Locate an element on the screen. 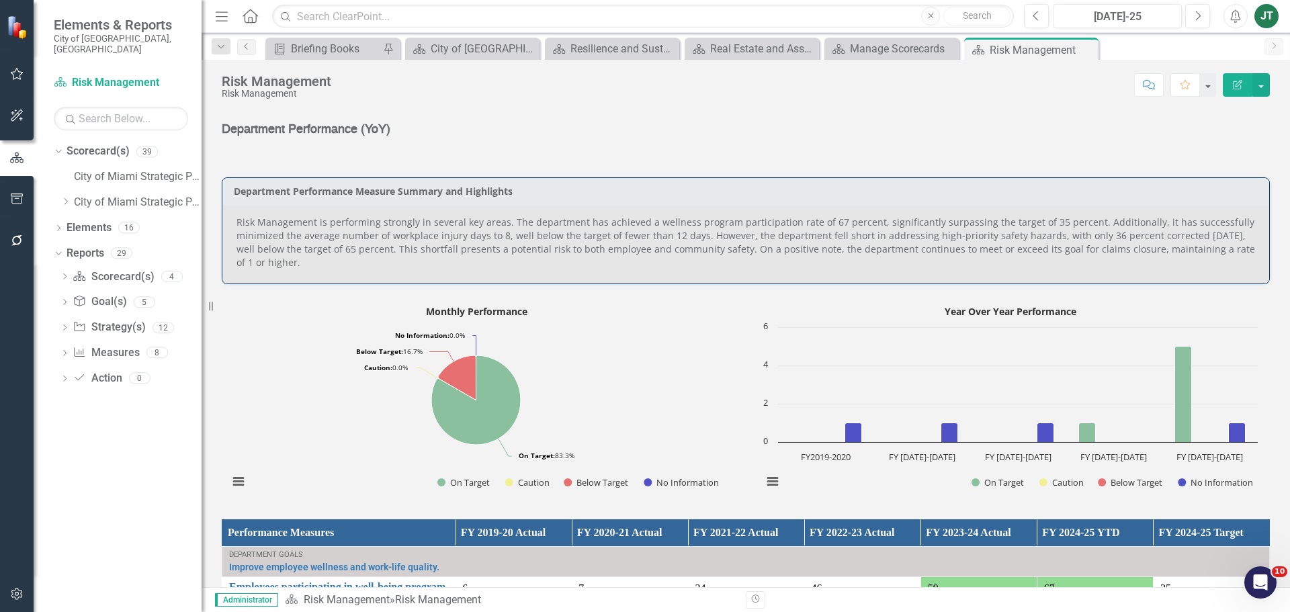 The image size is (1290, 612). text: 0 is located at coordinates (765, 441).